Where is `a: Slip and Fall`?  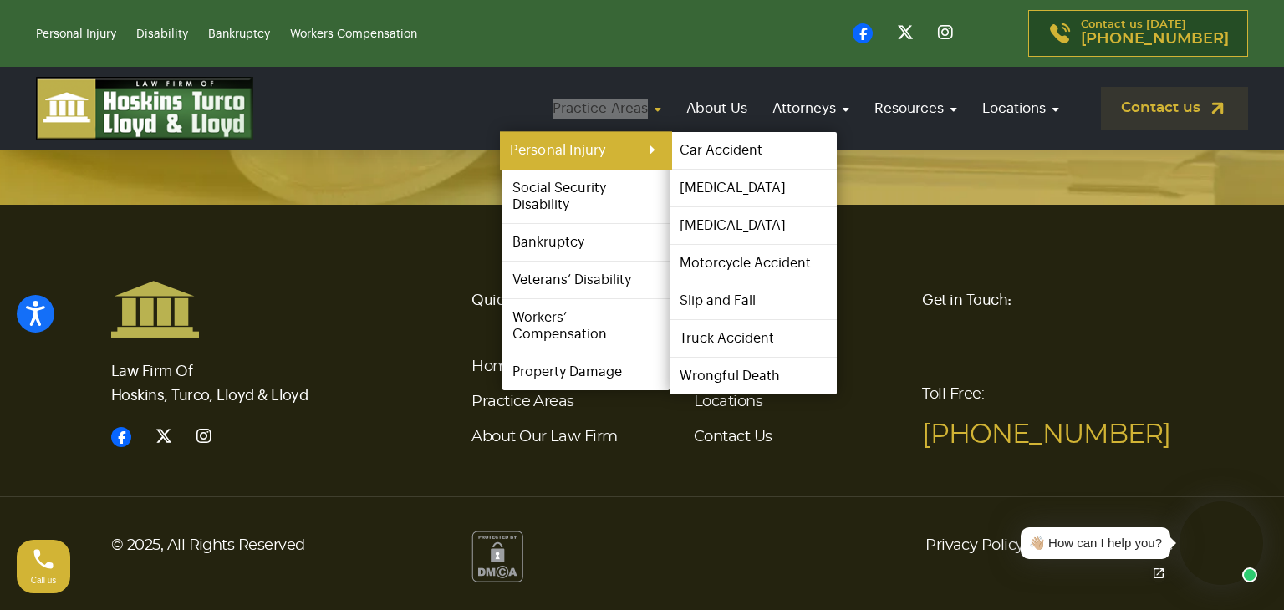 a: Slip and Fall is located at coordinates (753, 301).